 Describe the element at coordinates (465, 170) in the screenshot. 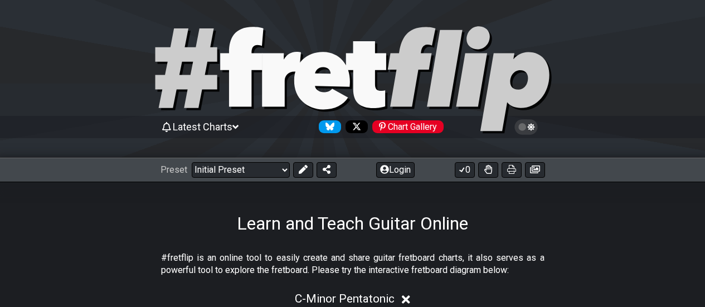

I see `button: 0` at that location.